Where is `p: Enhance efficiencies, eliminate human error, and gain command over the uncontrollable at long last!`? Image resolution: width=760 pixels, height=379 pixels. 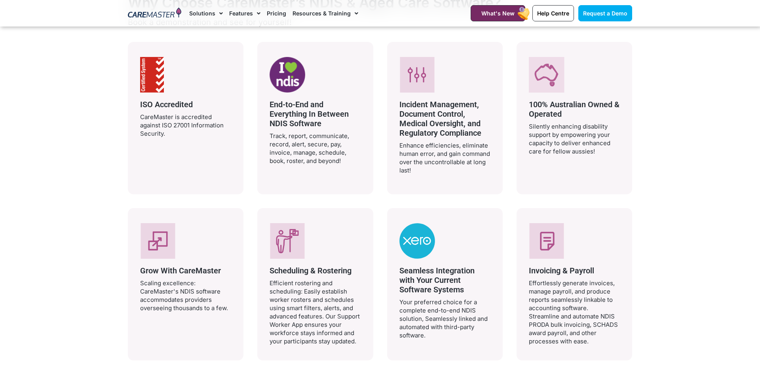
p: Enhance efficiencies, eliminate human error, and gain command over the uncontrollable at long last! is located at coordinates (445, 158).